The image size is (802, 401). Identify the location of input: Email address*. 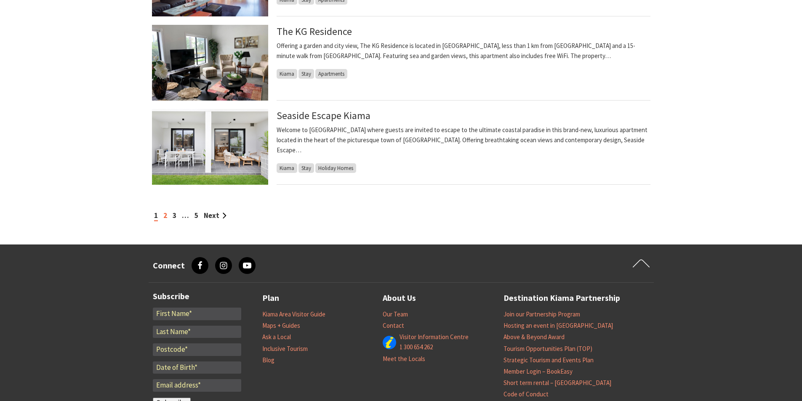
(197, 386).